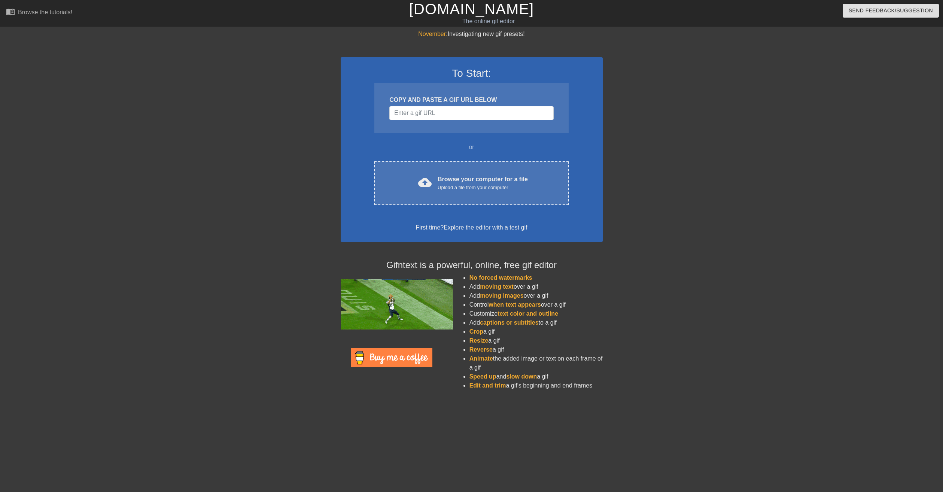 This screenshot has height=492, width=943. Describe the element at coordinates (425, 182) in the screenshot. I see `span: cloud_upload` at that location.